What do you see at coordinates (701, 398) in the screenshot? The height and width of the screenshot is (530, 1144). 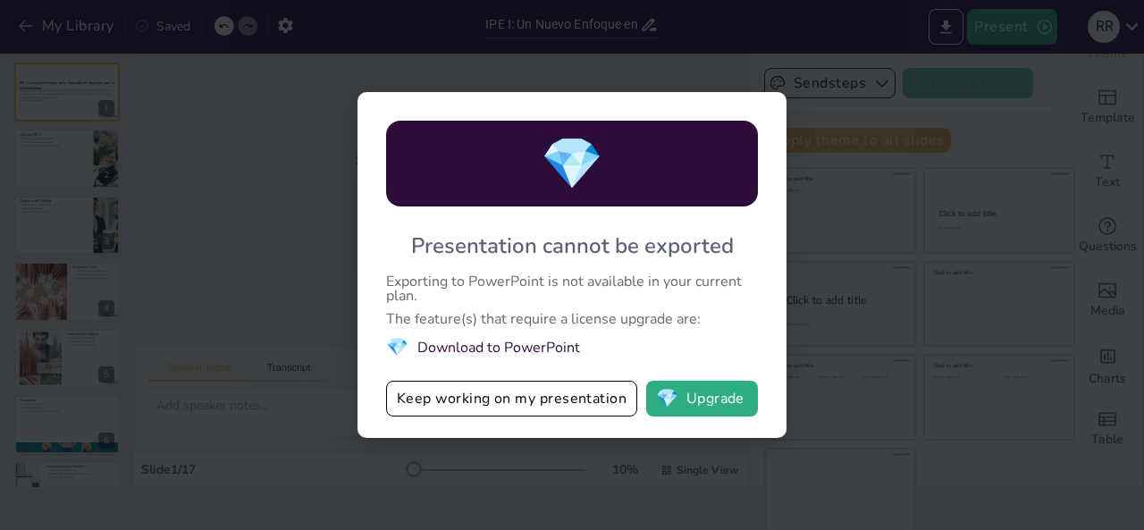 I see `button: diamondUpgrade` at bounding box center [701, 398].